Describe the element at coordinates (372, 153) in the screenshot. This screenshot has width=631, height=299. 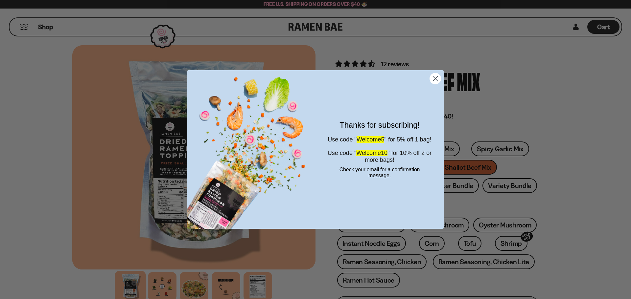
I see `span: Welcome10` at that location.